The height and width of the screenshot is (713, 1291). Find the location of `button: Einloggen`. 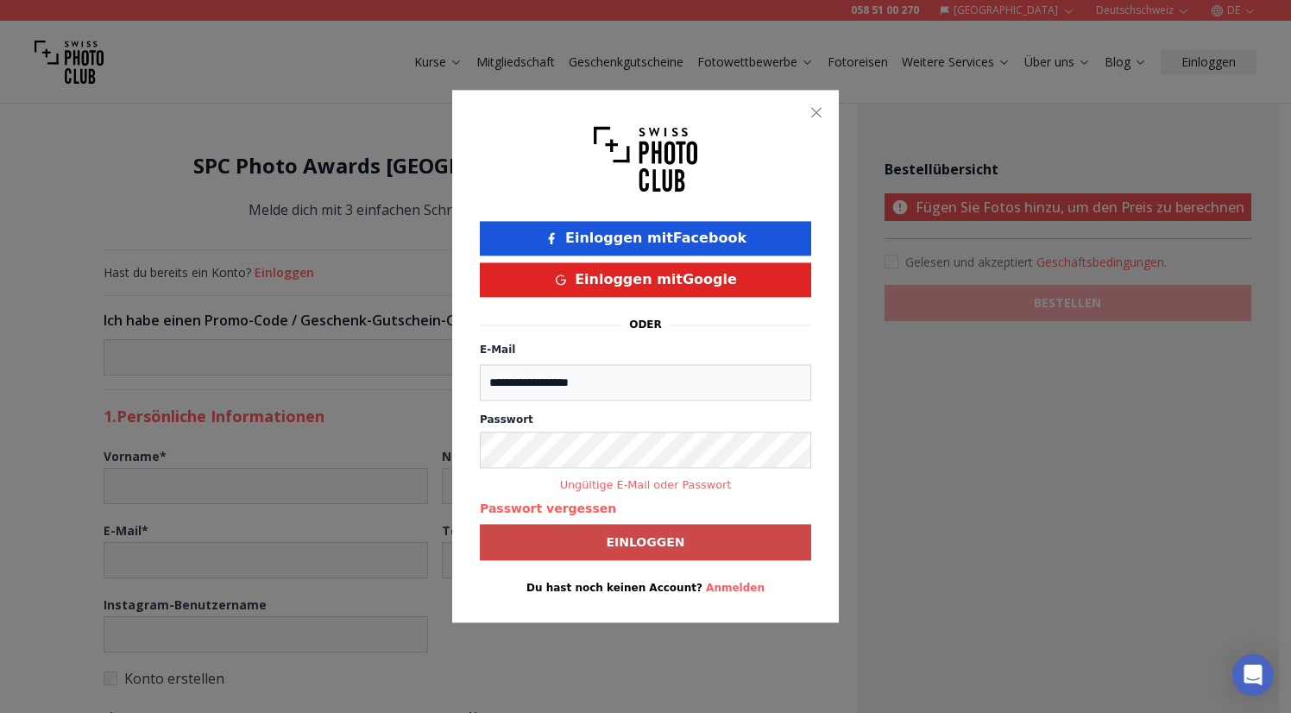

button: Einloggen is located at coordinates (645, 543).